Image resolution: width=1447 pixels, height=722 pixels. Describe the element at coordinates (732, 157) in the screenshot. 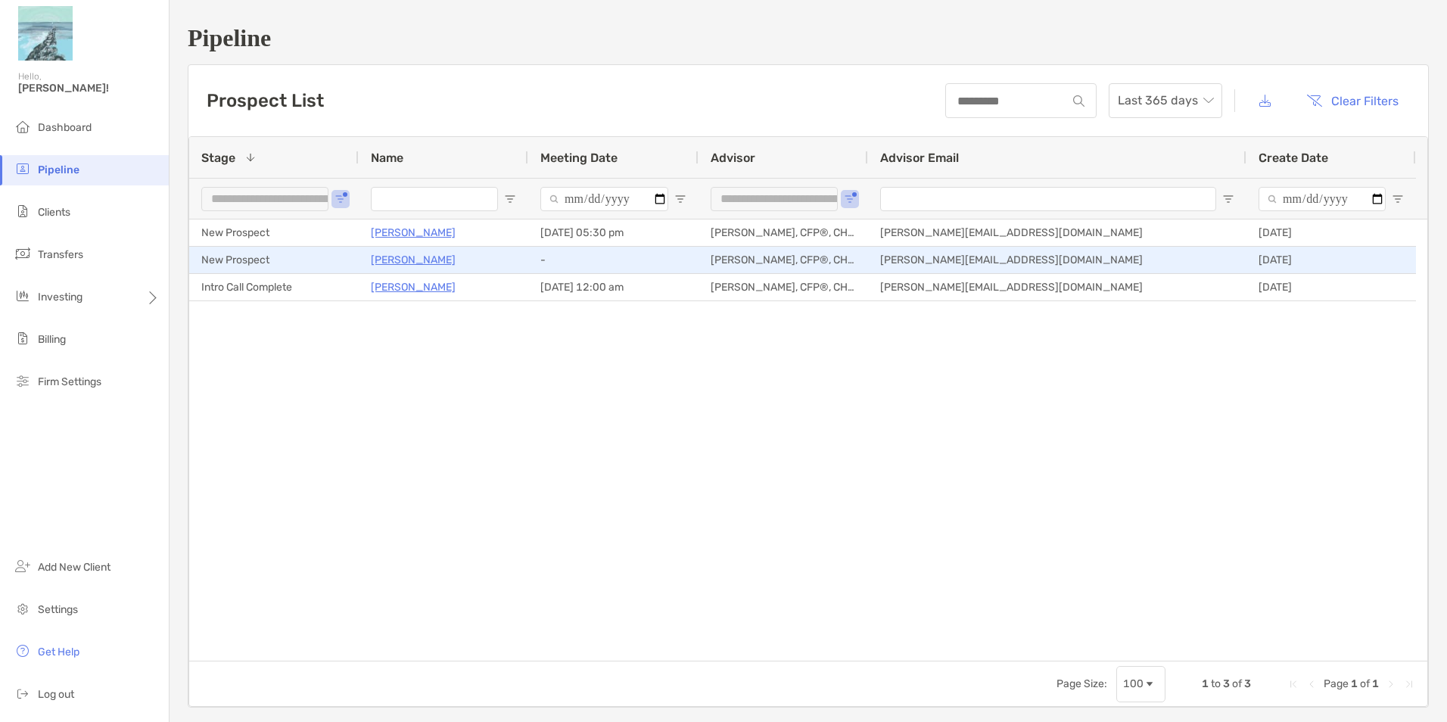

I see `span: Advisor` at that location.